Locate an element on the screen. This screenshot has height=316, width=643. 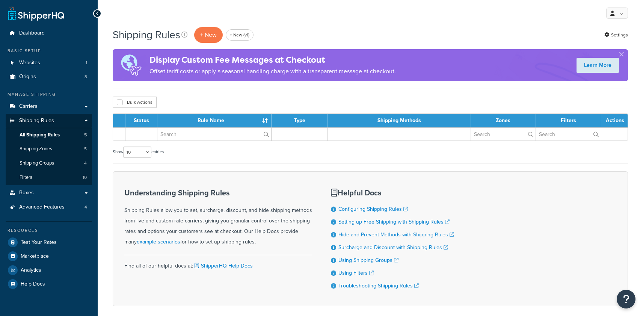
a: Shipping Rules is located at coordinates (49, 120).